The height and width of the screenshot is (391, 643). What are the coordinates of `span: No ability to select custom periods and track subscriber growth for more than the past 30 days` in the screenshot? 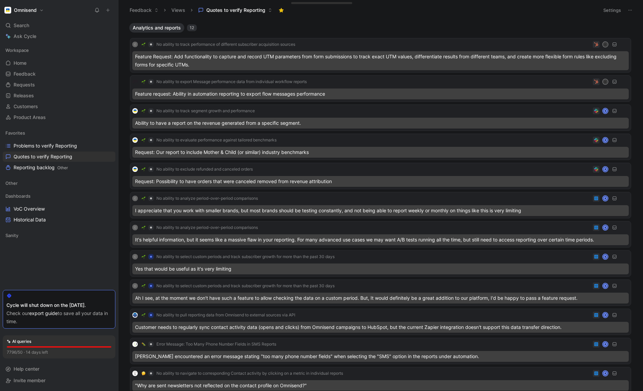 It's located at (245, 286).